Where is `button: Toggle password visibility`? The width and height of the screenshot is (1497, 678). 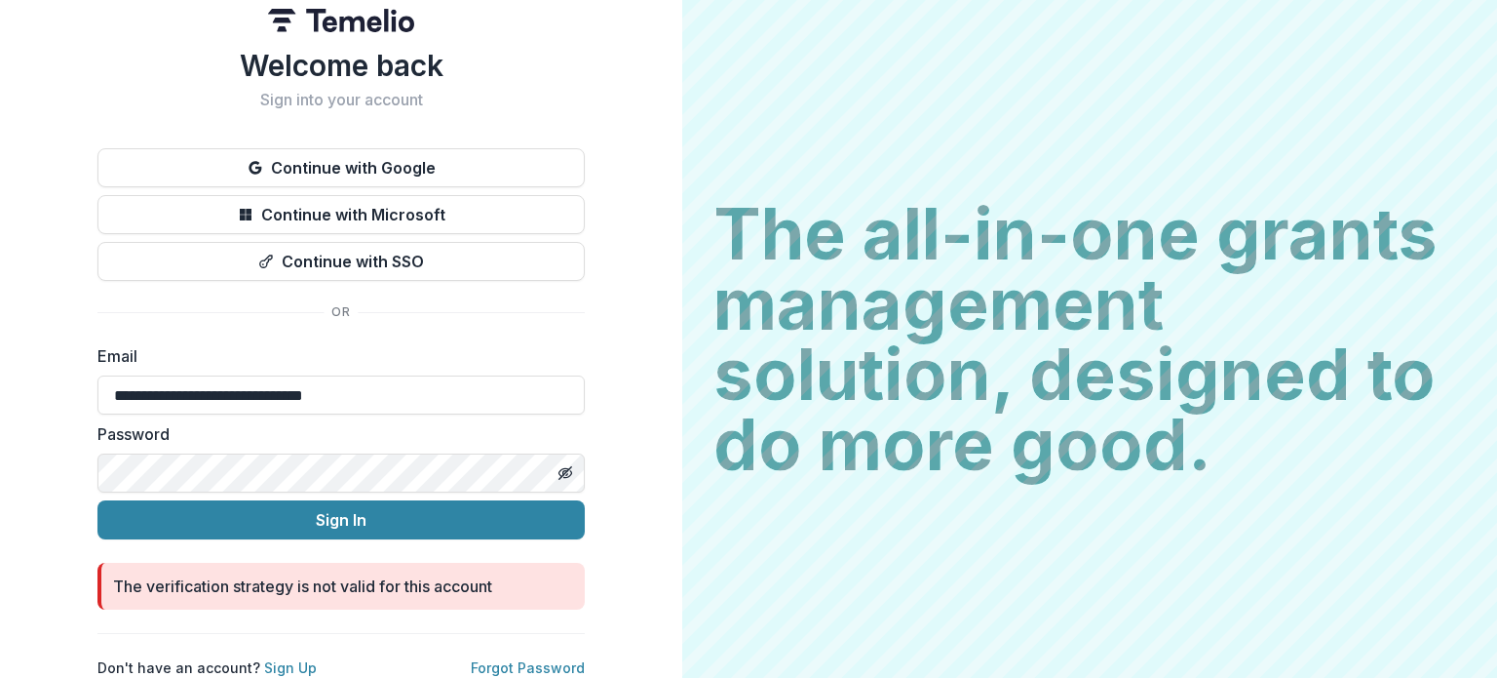
button: Toggle password visibility is located at coordinates (565, 473).